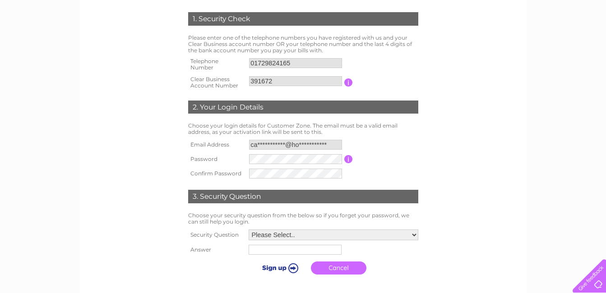  I want to click on a: Cancel, so click(338, 268).